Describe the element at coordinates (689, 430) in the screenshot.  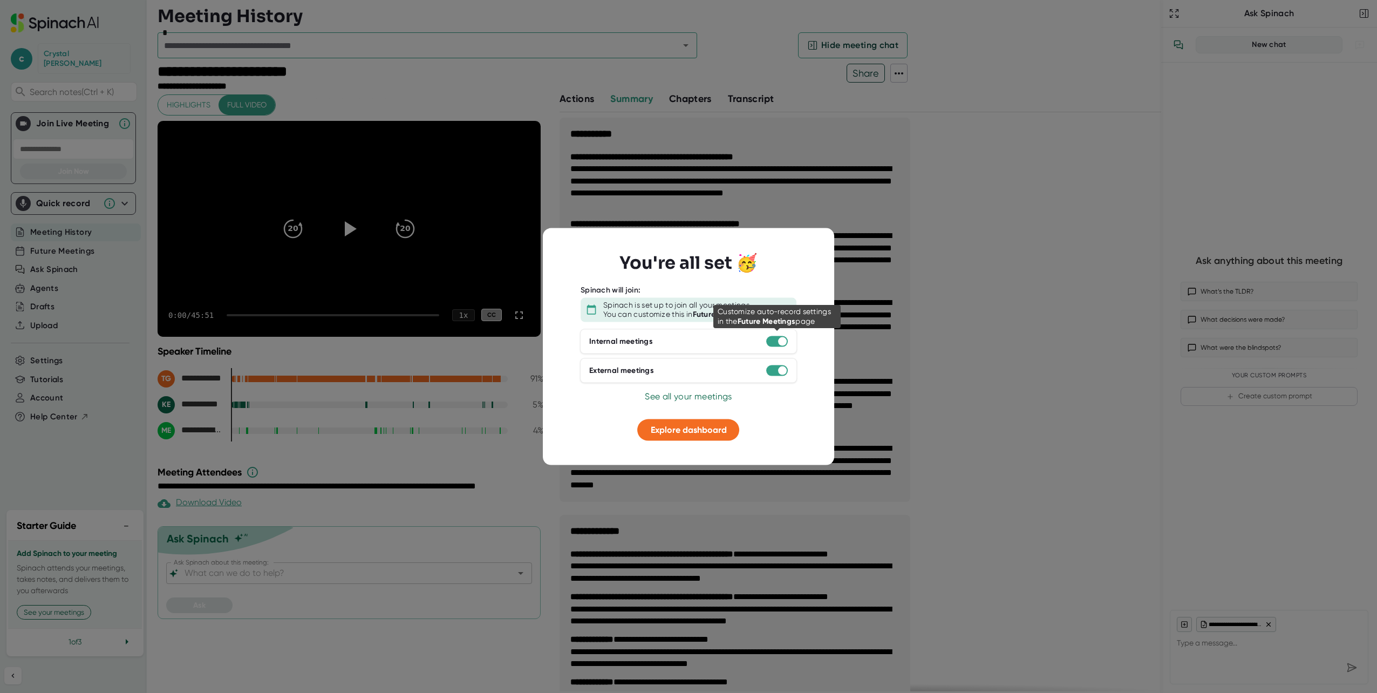
I see `button: Explore dashboard` at that location.